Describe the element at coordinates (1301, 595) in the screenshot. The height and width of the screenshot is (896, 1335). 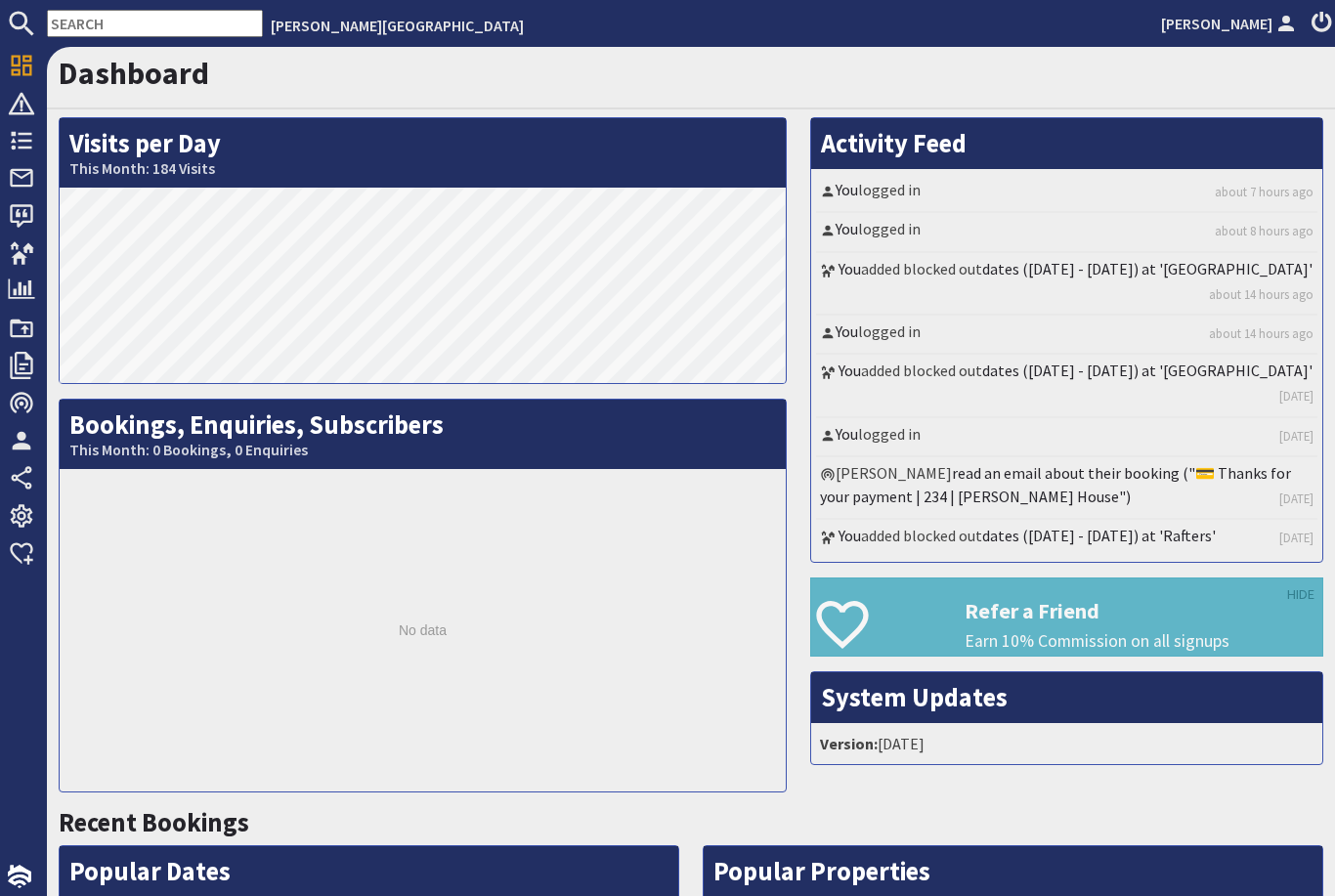
I see `a: HIDE` at that location.